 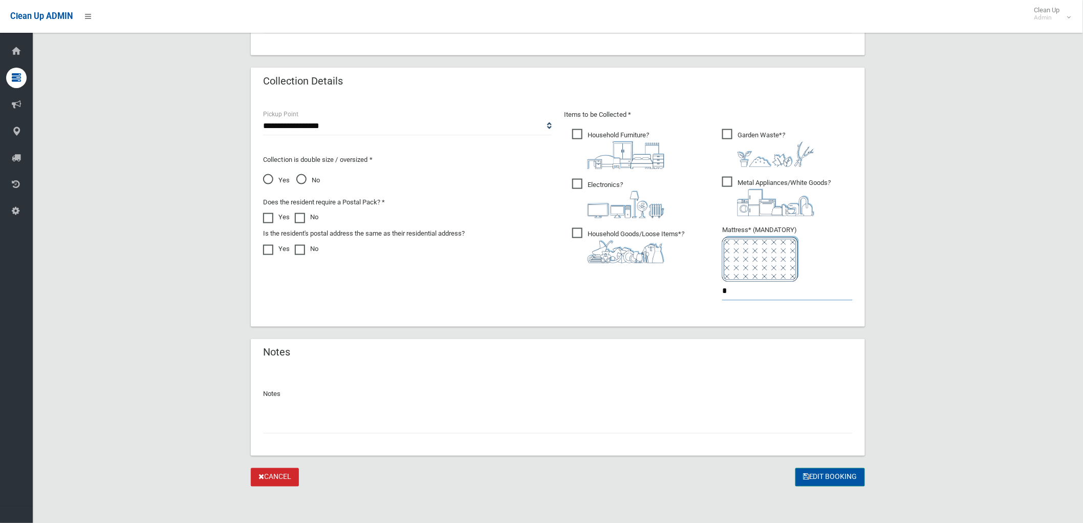 I want to click on span: No, so click(x=308, y=180).